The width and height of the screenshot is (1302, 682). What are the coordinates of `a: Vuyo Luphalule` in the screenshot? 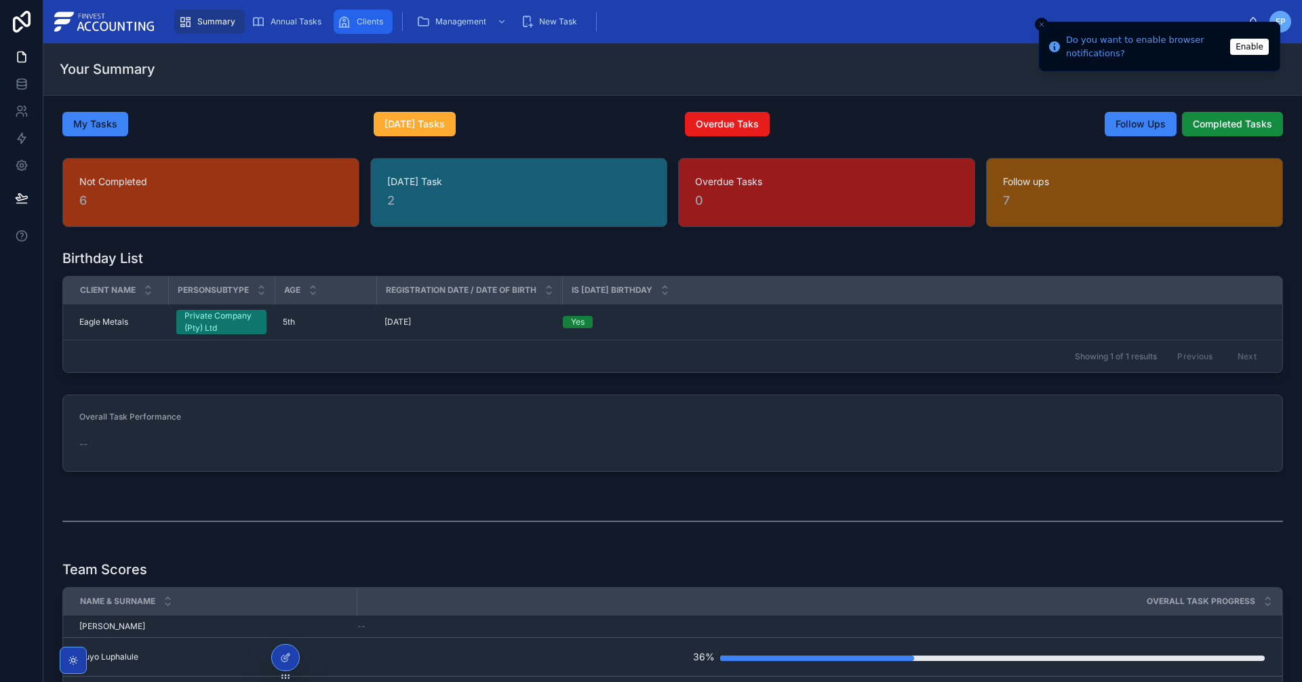 It's located at (214, 657).